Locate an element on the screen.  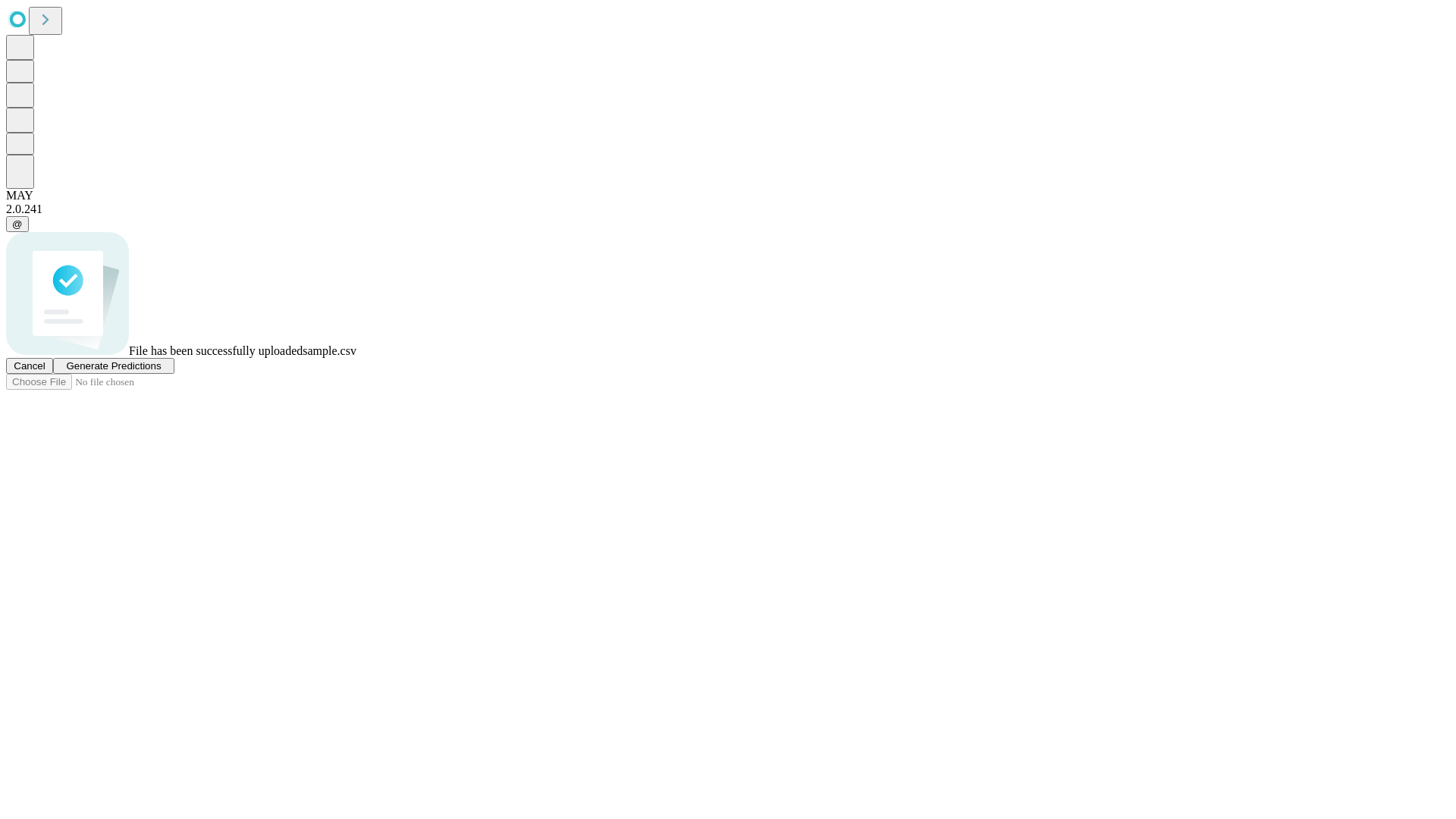
button: Generate Predictions is located at coordinates (114, 366).